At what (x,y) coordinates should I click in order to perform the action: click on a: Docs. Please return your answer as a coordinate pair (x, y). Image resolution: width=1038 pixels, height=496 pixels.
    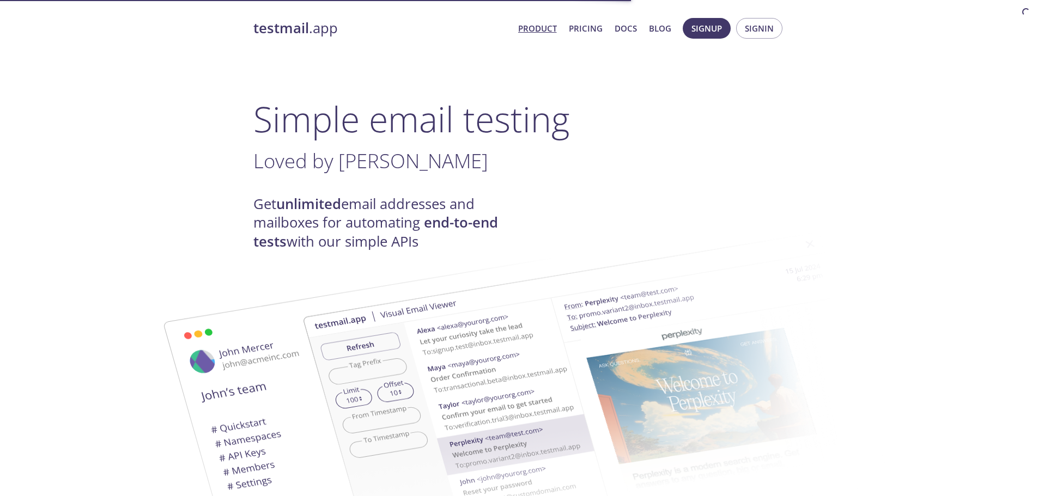
    Looking at the image, I should click on (626, 28).